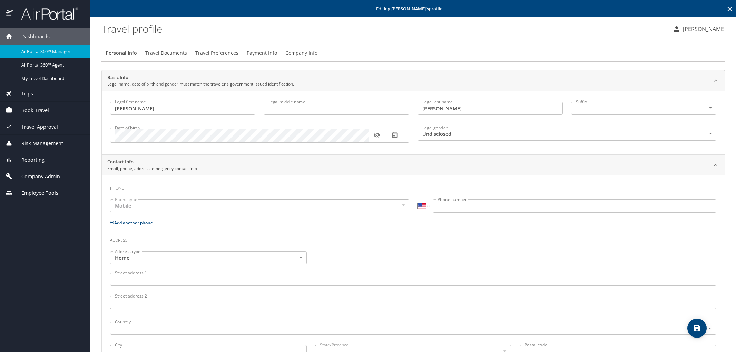  I want to click on img: icon-airportal.png, so click(10, 13).